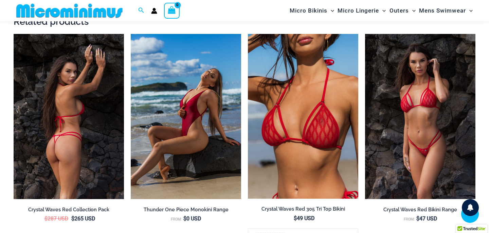  Describe the element at coordinates (312, 11) in the screenshot. I see `a: Micro BikinisMenu ToggleMenu Toggle` at that location.